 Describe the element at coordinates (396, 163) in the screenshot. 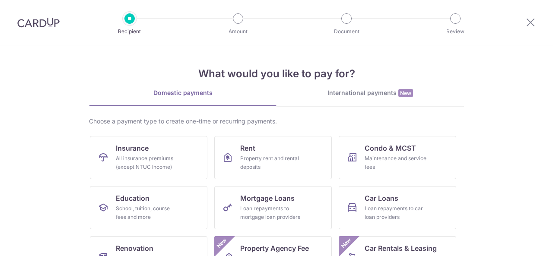

I see `div: Maintenance and service fees` at that location.